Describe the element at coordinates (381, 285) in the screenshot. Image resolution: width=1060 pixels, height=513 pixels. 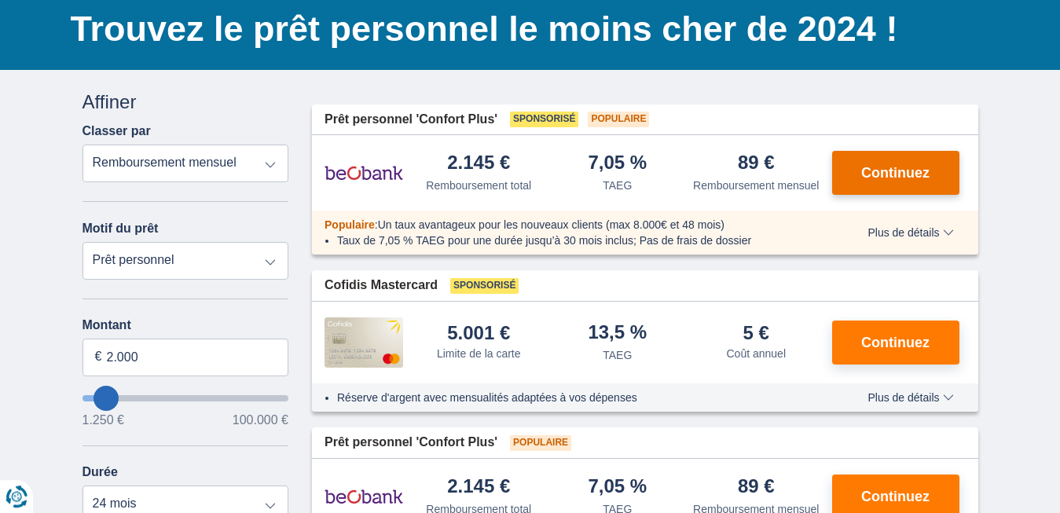
I see `span: Cofidis Mastercard` at that location.